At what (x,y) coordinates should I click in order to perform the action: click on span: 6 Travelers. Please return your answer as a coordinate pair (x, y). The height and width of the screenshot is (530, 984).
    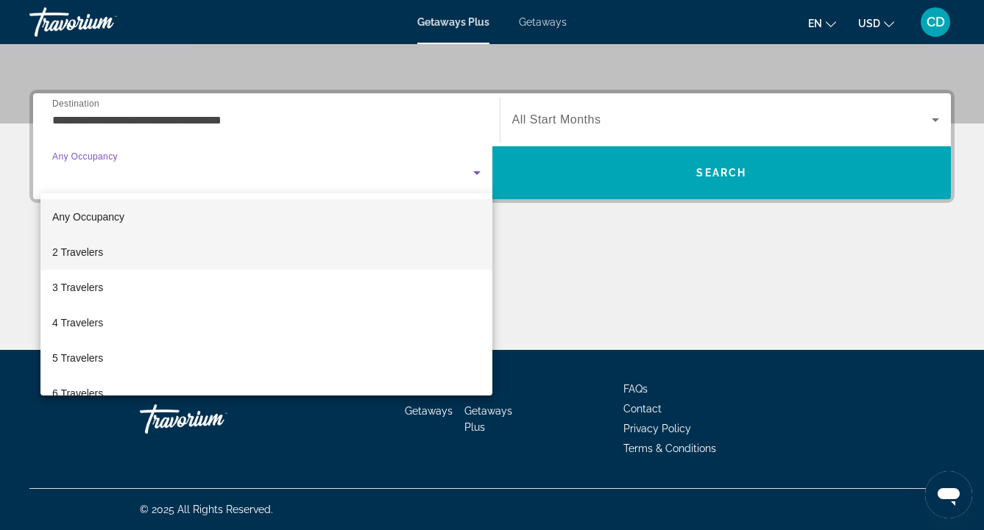
    Looking at the image, I should click on (77, 394).